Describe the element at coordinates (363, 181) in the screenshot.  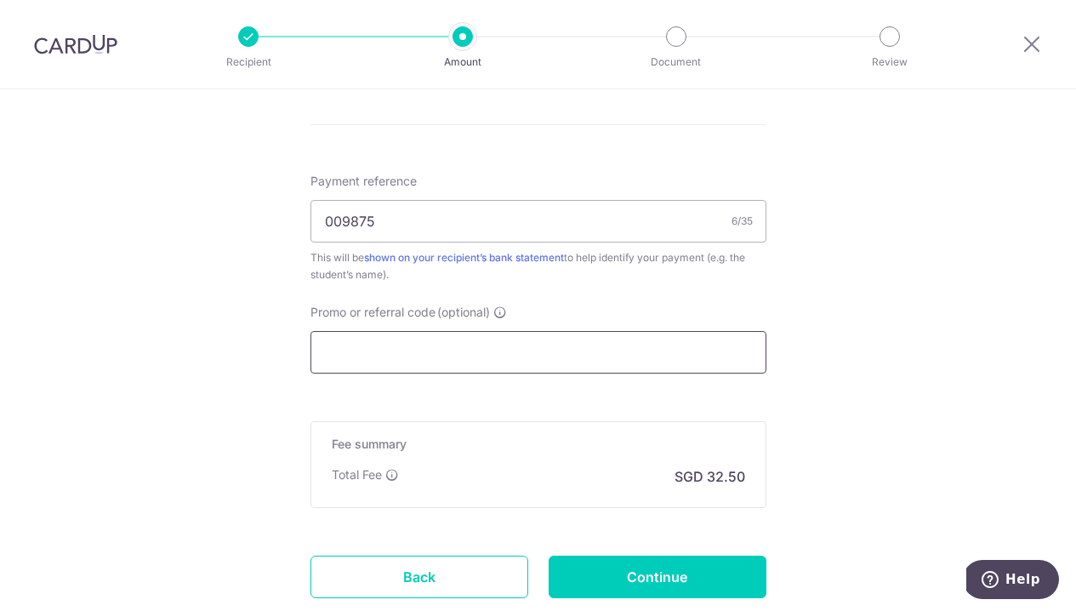
I see `span: Payment reference` at that location.